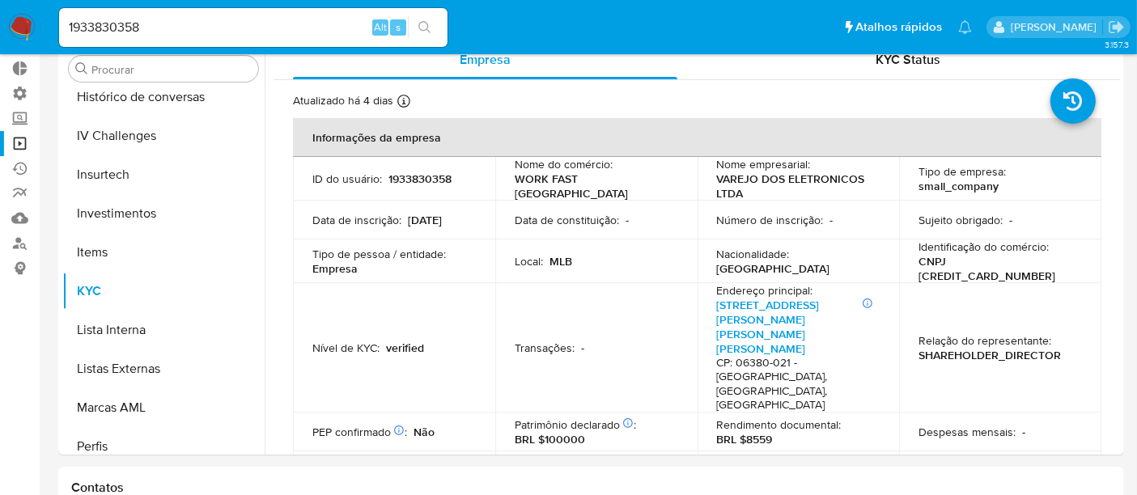 This screenshot has height=495, width=1137. I want to click on p: Relação do representante :, so click(985, 341).